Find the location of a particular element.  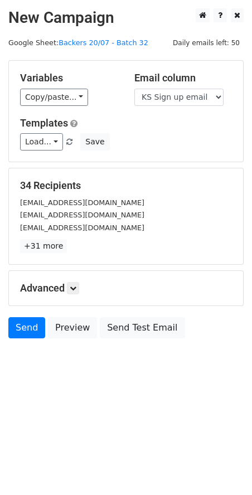

a: Send is located at coordinates (27, 328).